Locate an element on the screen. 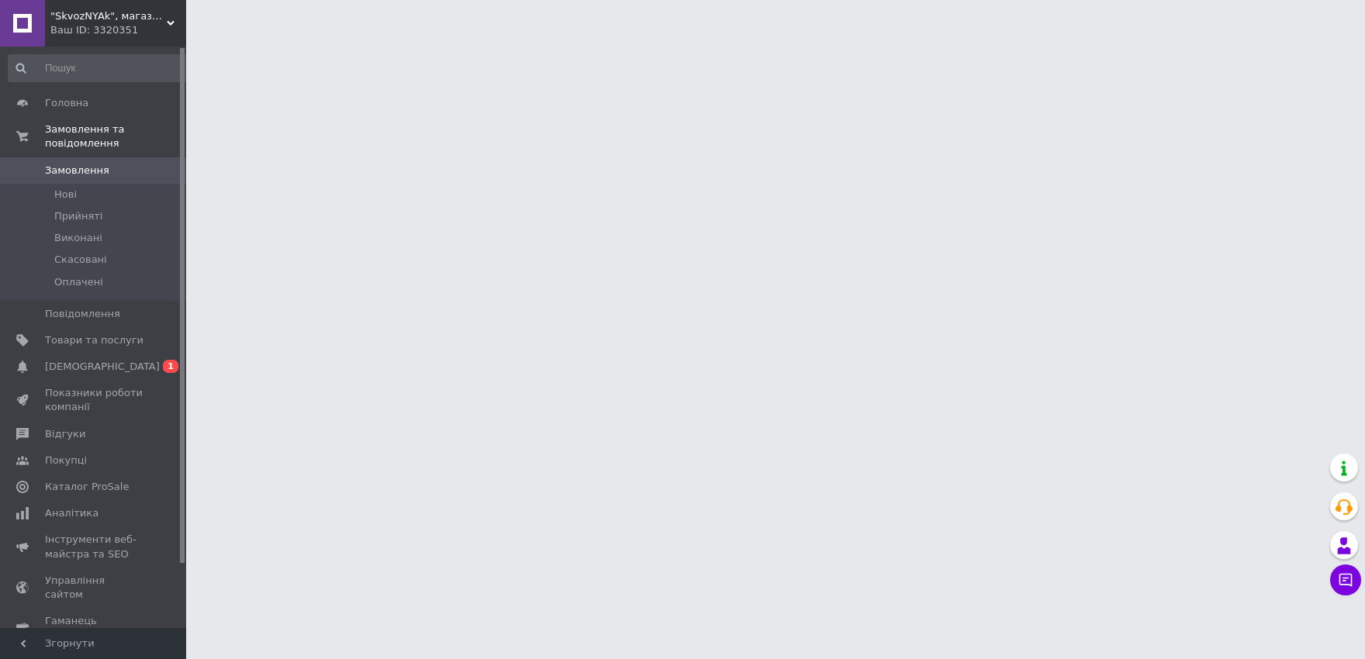 Image resolution: width=1365 pixels, height=659 pixels. span: Аналітика is located at coordinates (71, 513).